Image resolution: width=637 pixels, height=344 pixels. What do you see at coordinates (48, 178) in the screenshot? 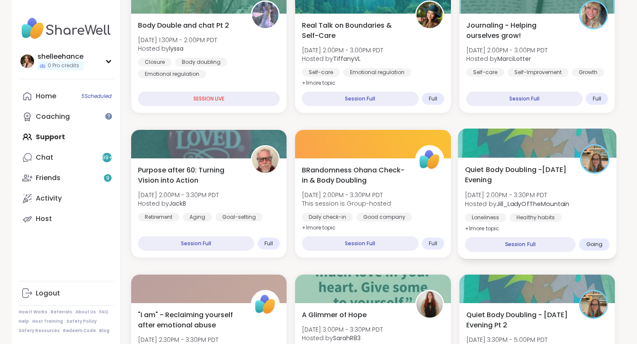
I see `div: Friends` at bounding box center [48, 178].